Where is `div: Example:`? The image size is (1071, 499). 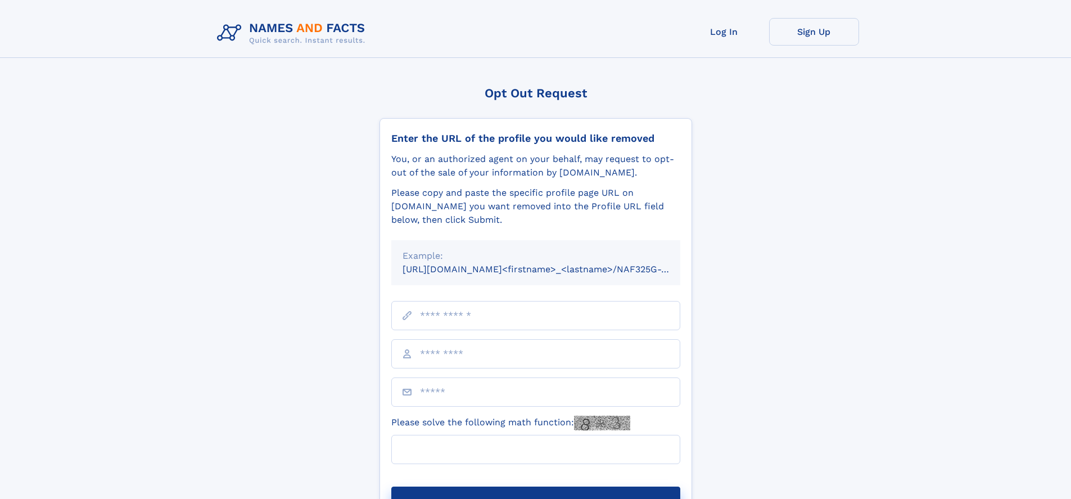
div: Example: is located at coordinates (536, 256).